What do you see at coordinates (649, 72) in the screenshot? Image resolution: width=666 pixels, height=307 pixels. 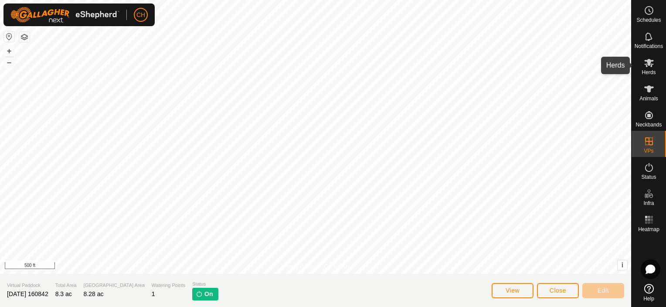 I see `span: Herds` at bounding box center [649, 72].